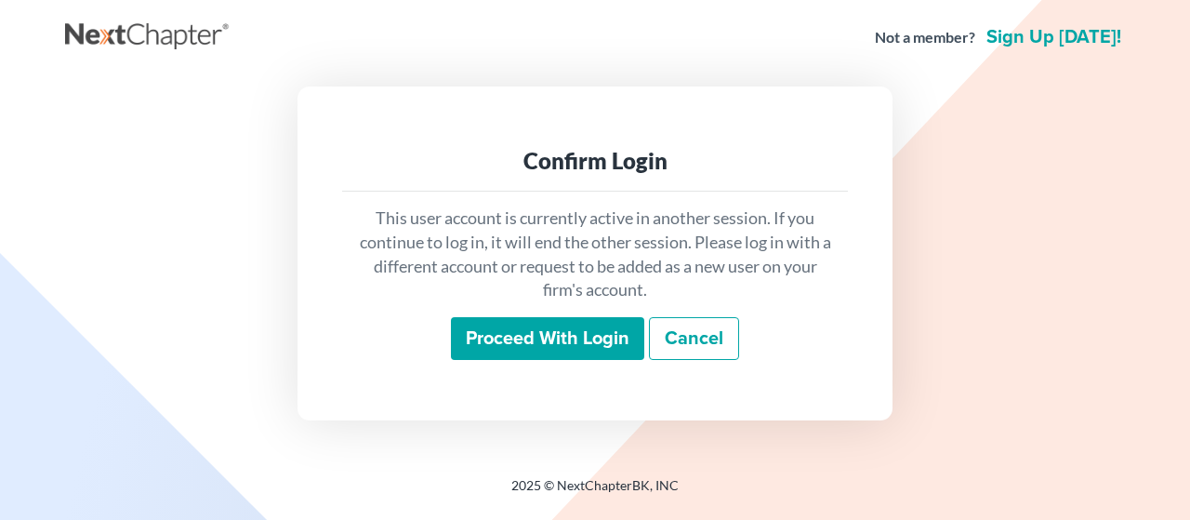 The height and width of the screenshot is (520, 1190). I want to click on strong: Not a member?, so click(925, 37).